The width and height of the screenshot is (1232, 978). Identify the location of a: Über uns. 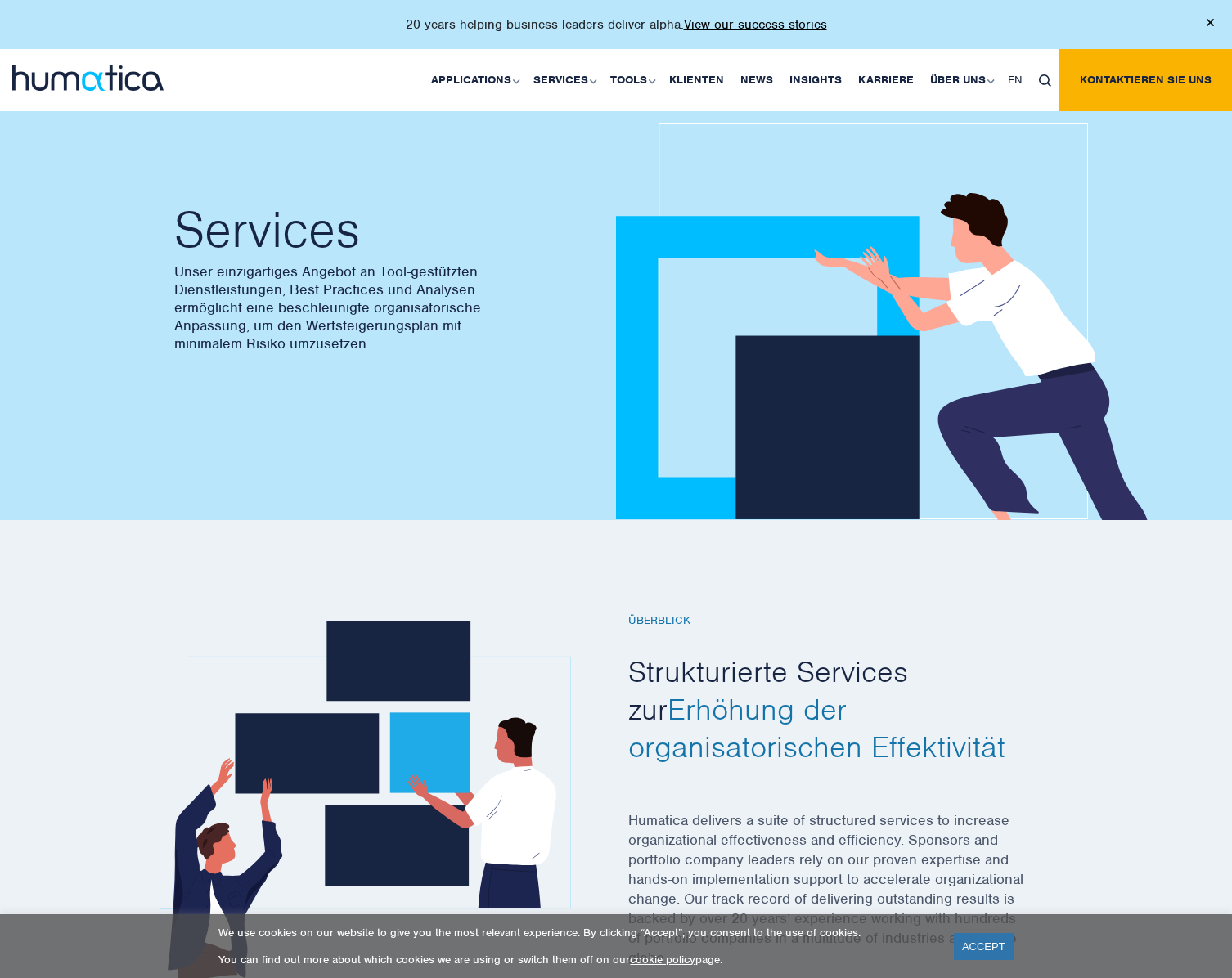
(960, 80).